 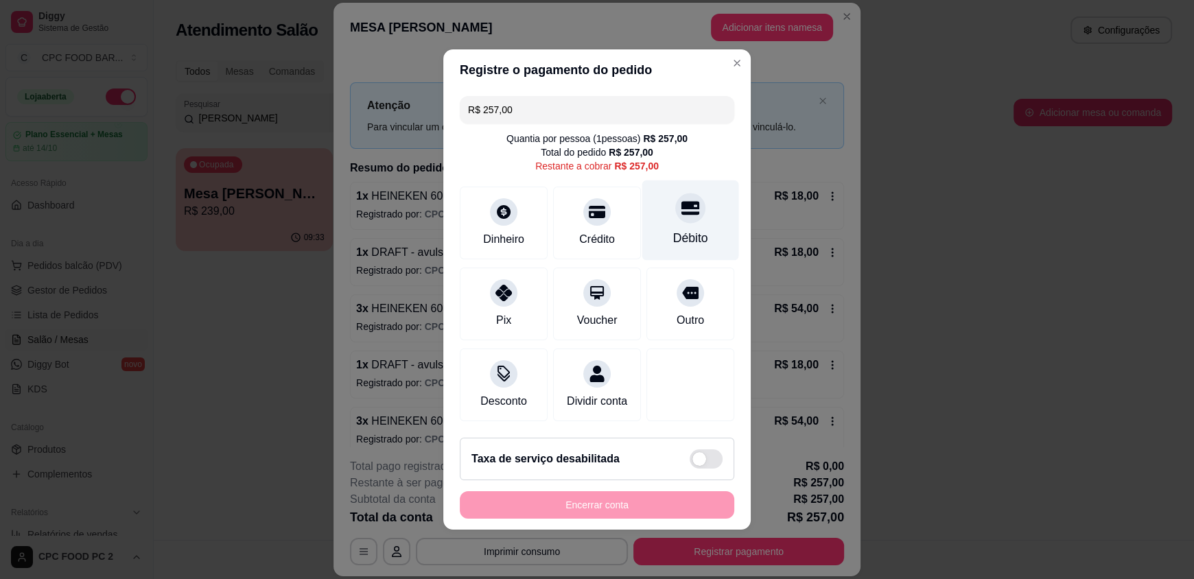 What do you see at coordinates (504, 240) in the screenshot?
I see `div: Dinheiro` at bounding box center [504, 240].